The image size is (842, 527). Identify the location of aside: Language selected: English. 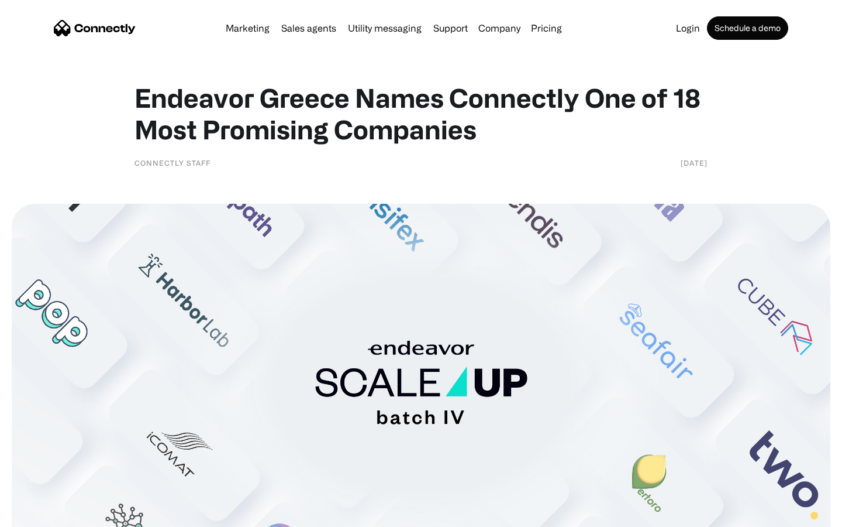
(41, 514).